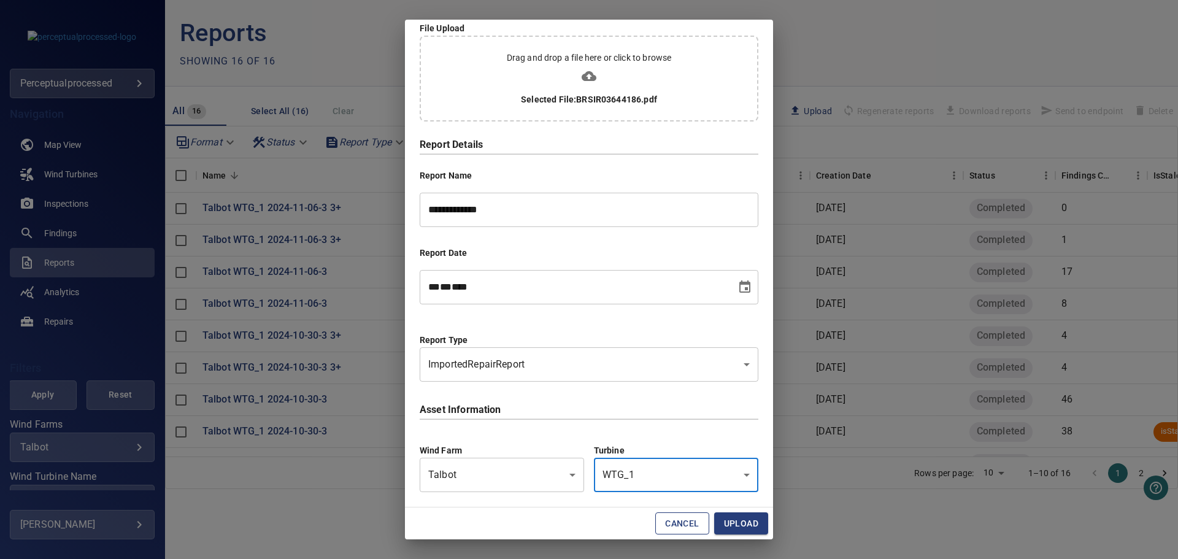  What do you see at coordinates (589, 364) in the screenshot?
I see `div: ImportedRepairReport` at bounding box center [589, 364].